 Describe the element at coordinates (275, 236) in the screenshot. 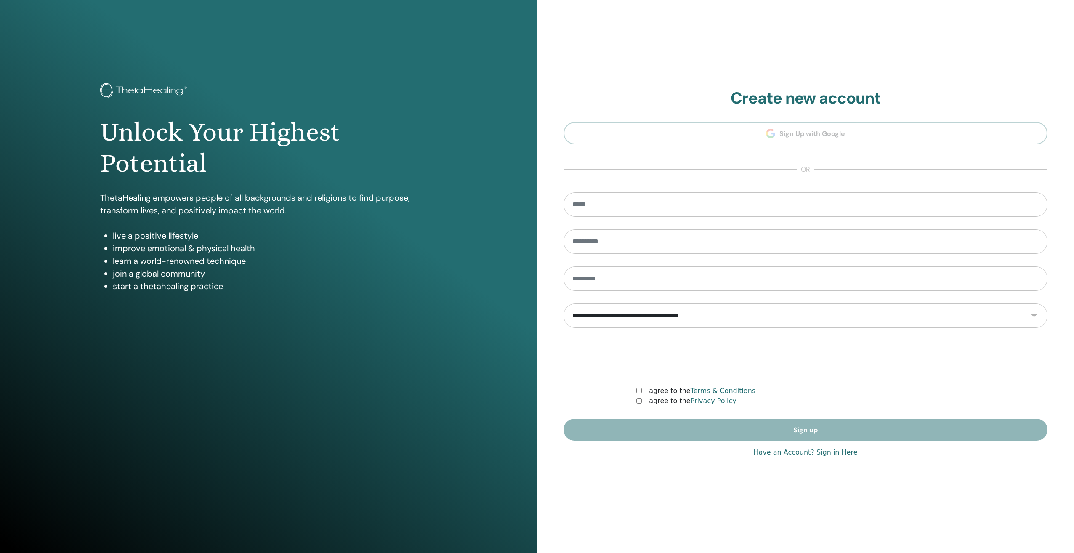

I see `li: live a positive lifestyle` at that location.